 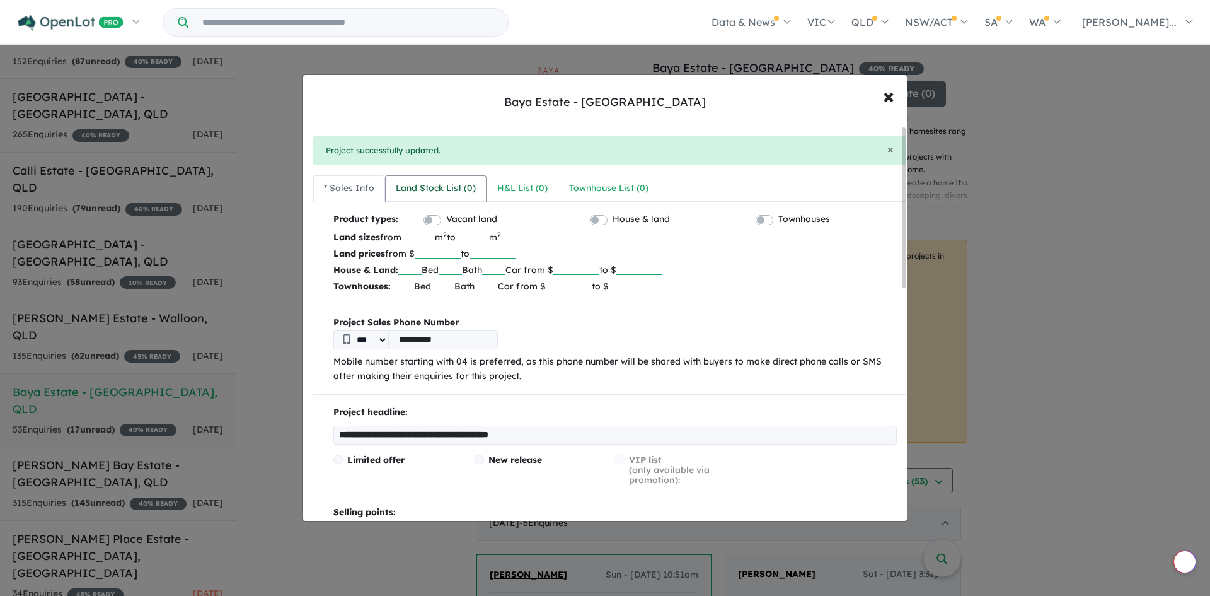 What do you see at coordinates (471, 219) in the screenshot?
I see `label: Vacant land` at bounding box center [471, 219].